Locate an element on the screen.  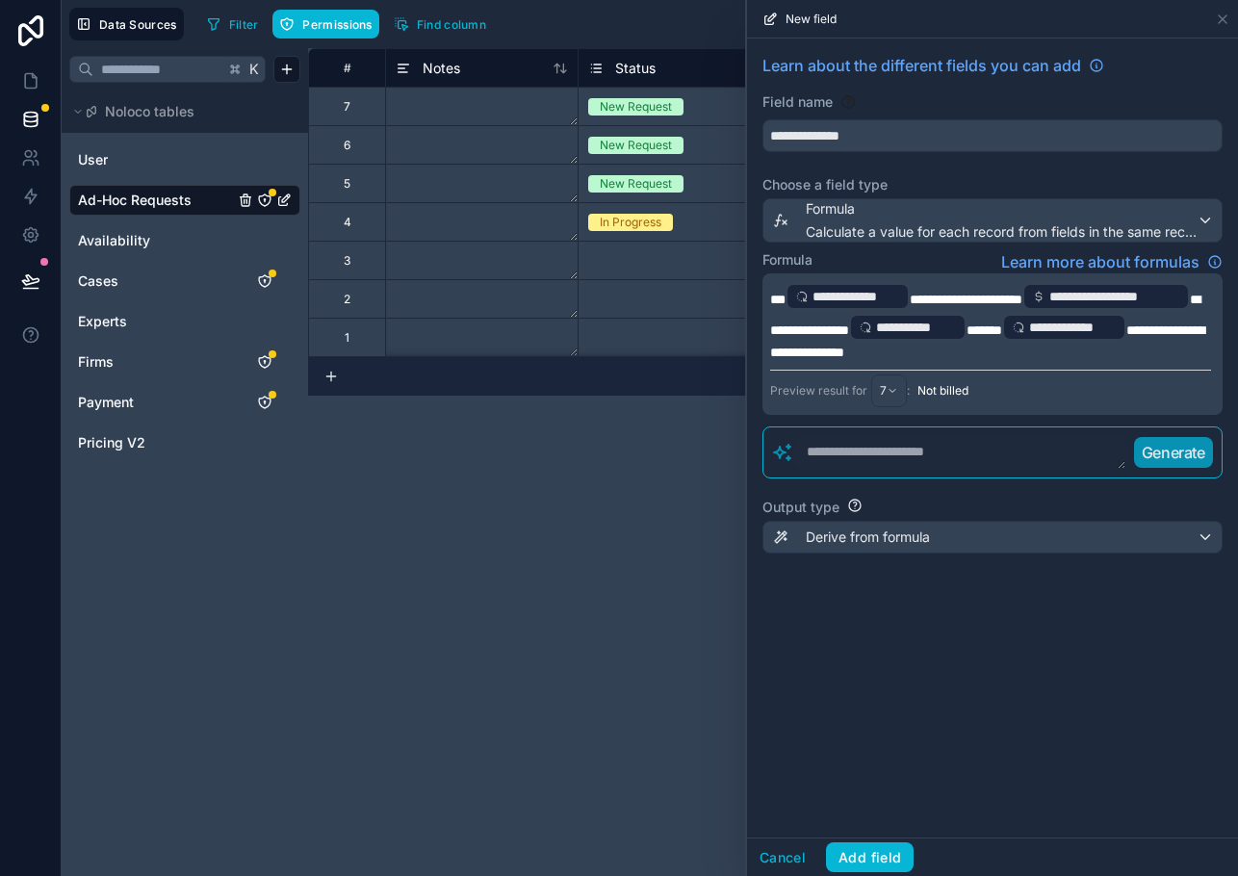
label: Output type is located at coordinates (801, 508).